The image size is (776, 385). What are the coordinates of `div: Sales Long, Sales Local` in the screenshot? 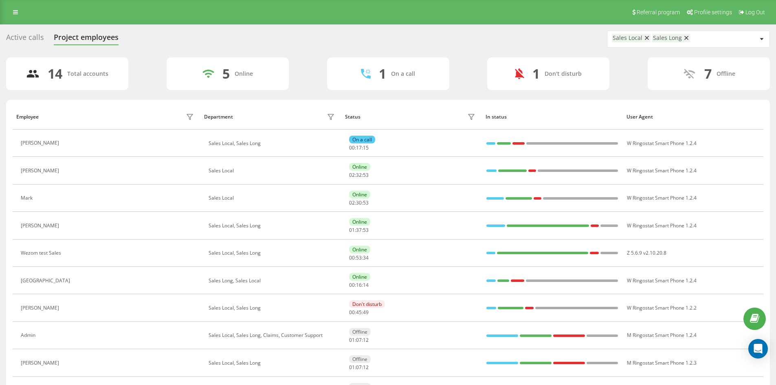 It's located at (273, 281).